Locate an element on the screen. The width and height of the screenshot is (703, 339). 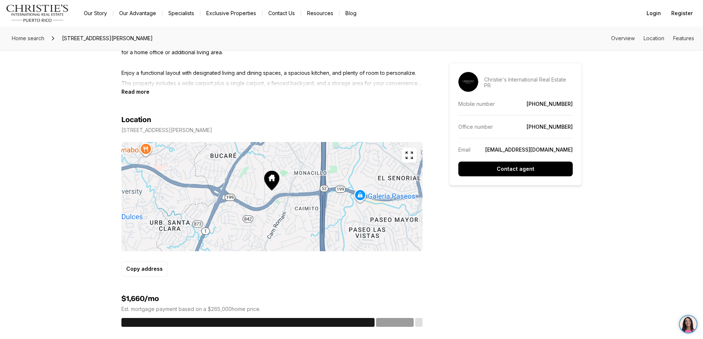
b: Read more is located at coordinates (135, 91).